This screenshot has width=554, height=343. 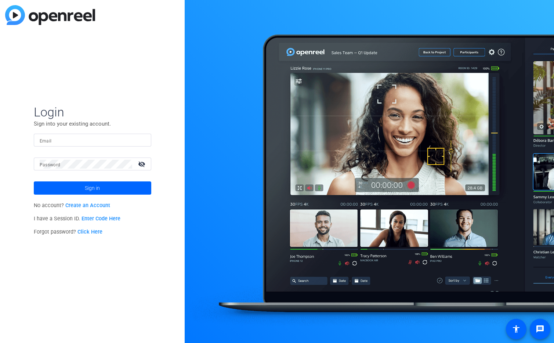 What do you see at coordinates (92, 112) in the screenshot?
I see `span: Login` at bounding box center [92, 112].